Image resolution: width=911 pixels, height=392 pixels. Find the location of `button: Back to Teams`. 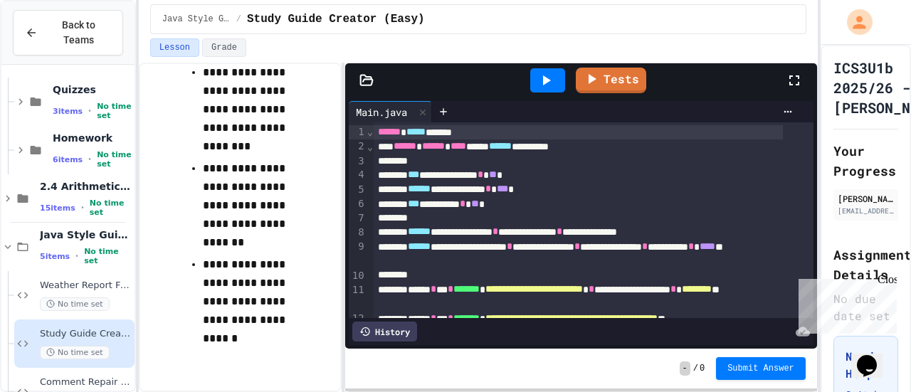

button: Back to Teams is located at coordinates (68, 33).